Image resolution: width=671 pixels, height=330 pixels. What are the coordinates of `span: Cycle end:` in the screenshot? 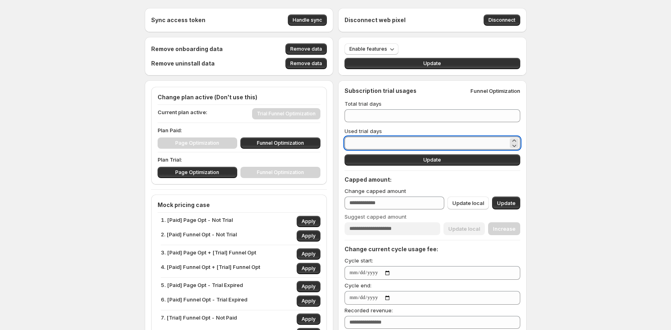 It's located at (358, 285).